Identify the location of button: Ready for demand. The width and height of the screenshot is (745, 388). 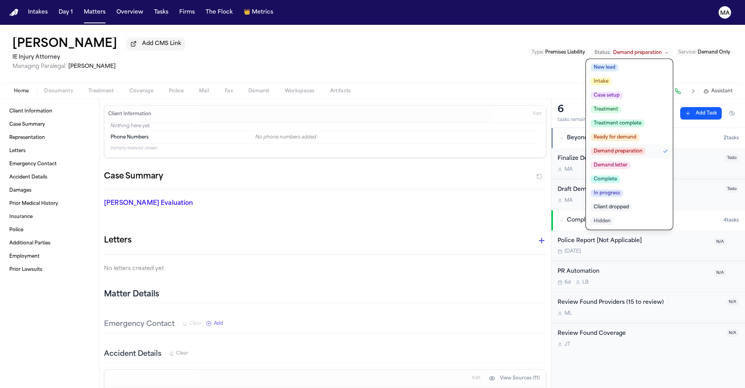
(630, 137).